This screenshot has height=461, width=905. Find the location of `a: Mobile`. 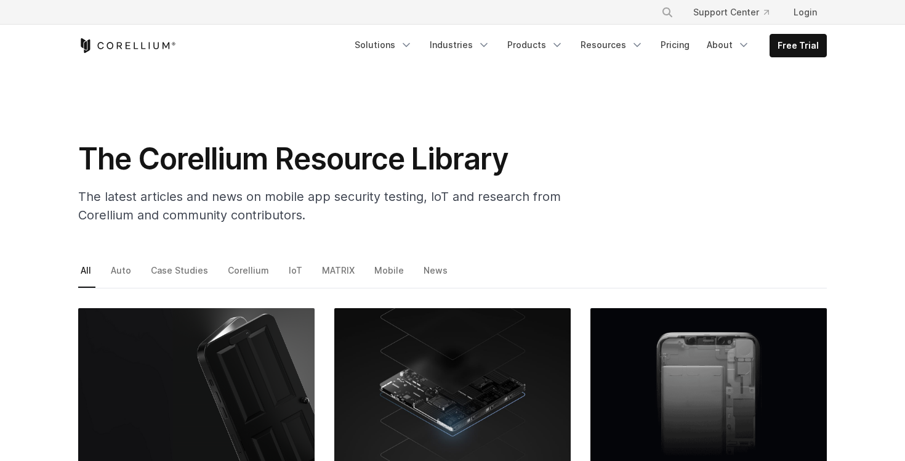

a: Mobile is located at coordinates (390, 275).